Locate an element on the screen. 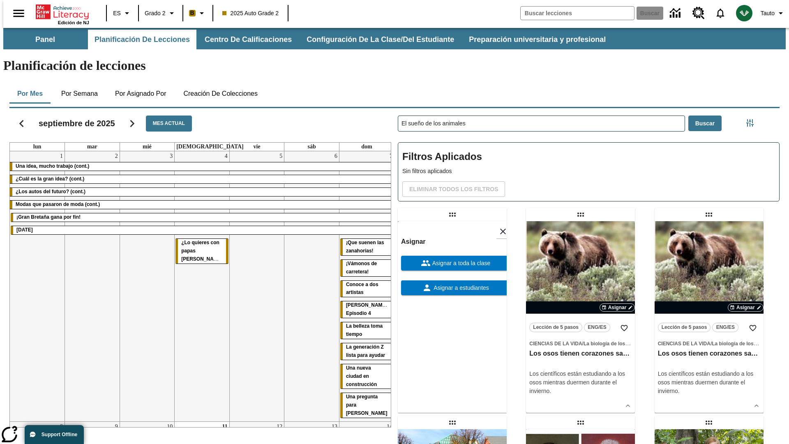 This screenshot has height=444, width=789. span: Asignar a estudiantes is located at coordinates (460, 288).